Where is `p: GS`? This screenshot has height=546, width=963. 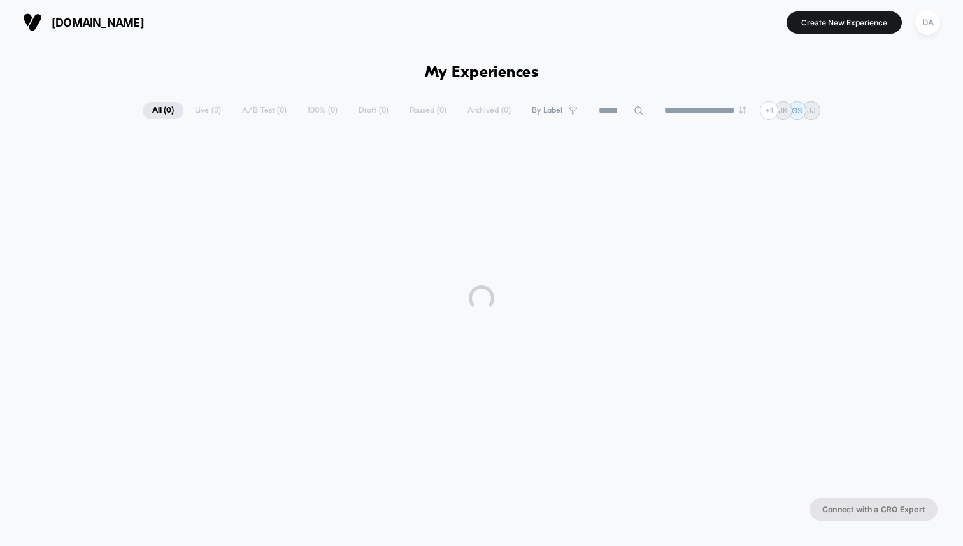 p: GS is located at coordinates (796, 110).